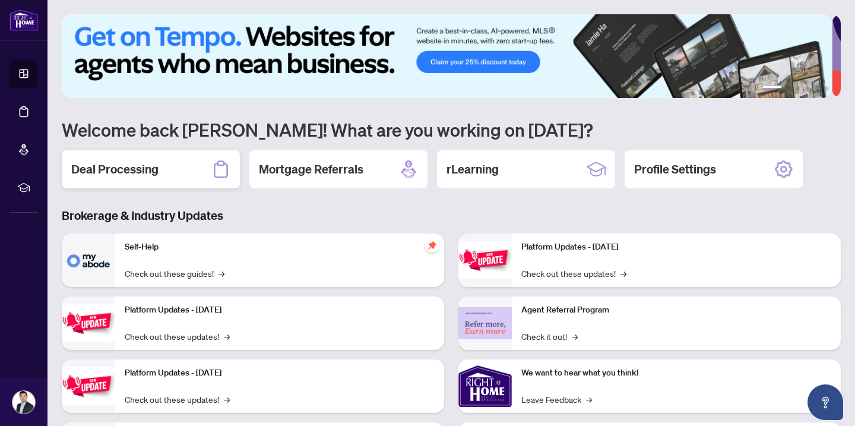 The height and width of the screenshot is (426, 855). I want to click on img: Agent Referral Program, so click(485, 323).